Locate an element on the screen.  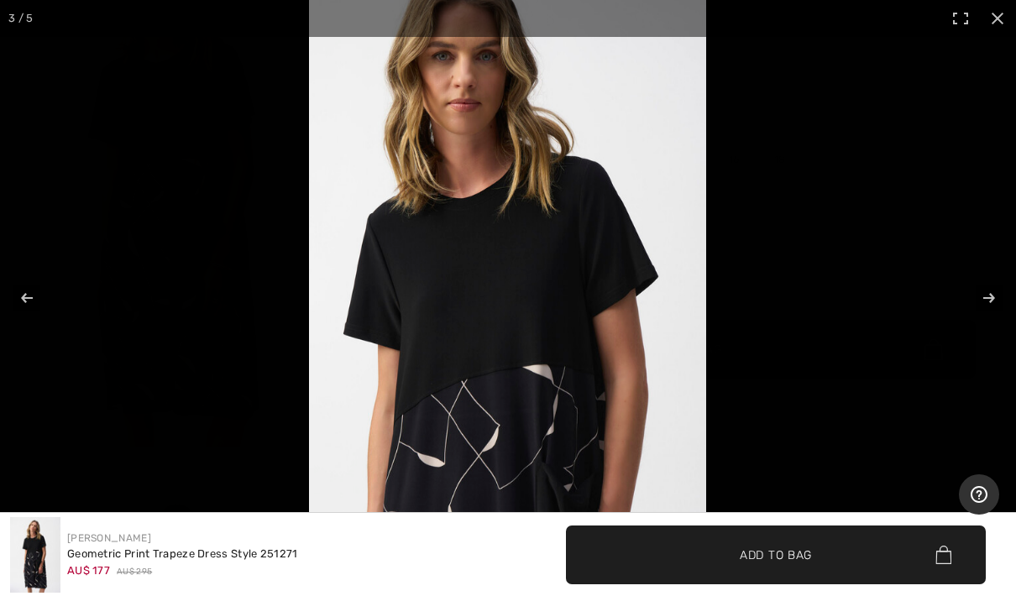
button: Add to Bag is located at coordinates (776, 555).